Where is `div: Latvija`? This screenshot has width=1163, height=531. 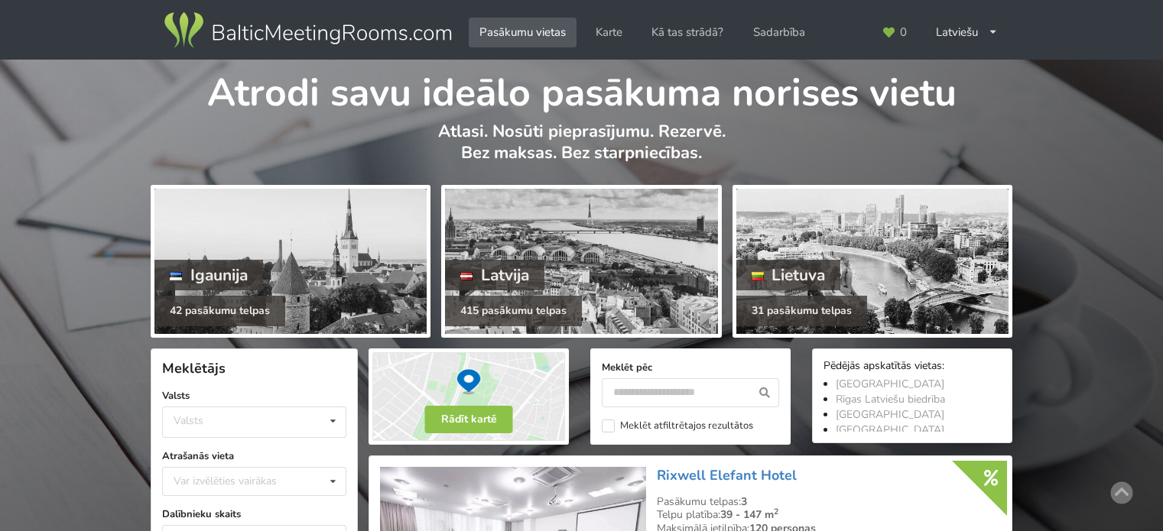 div: Latvija is located at coordinates (495, 275).